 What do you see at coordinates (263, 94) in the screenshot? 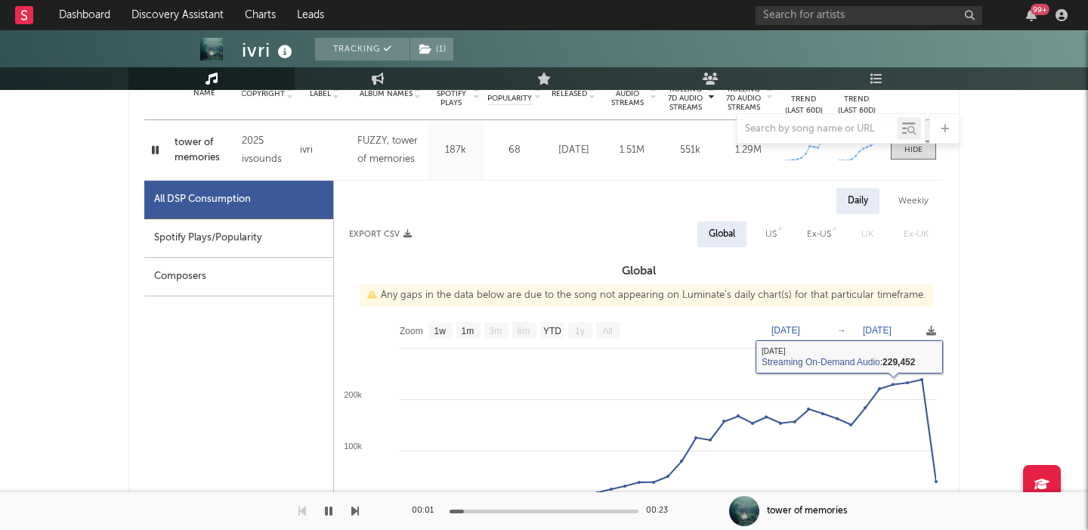
I see `span: Copyright` at bounding box center [263, 94].